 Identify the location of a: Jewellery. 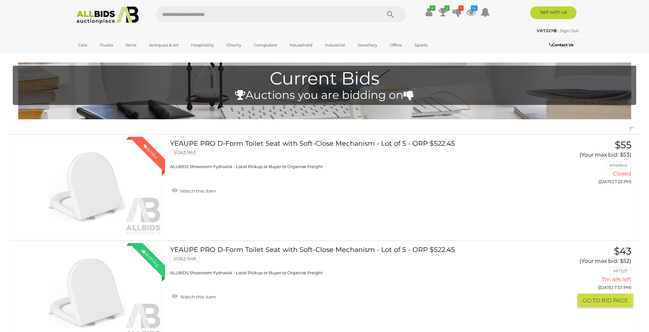
(367, 45).